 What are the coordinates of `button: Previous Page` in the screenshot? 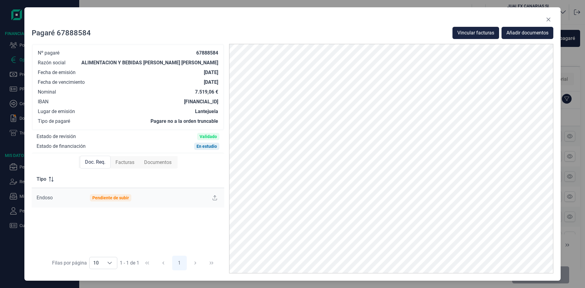 It's located at (163, 263).